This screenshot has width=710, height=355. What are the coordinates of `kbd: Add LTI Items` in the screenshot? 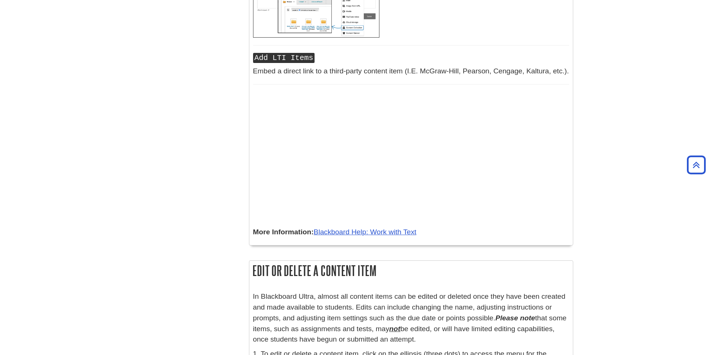 It's located at (284, 58).